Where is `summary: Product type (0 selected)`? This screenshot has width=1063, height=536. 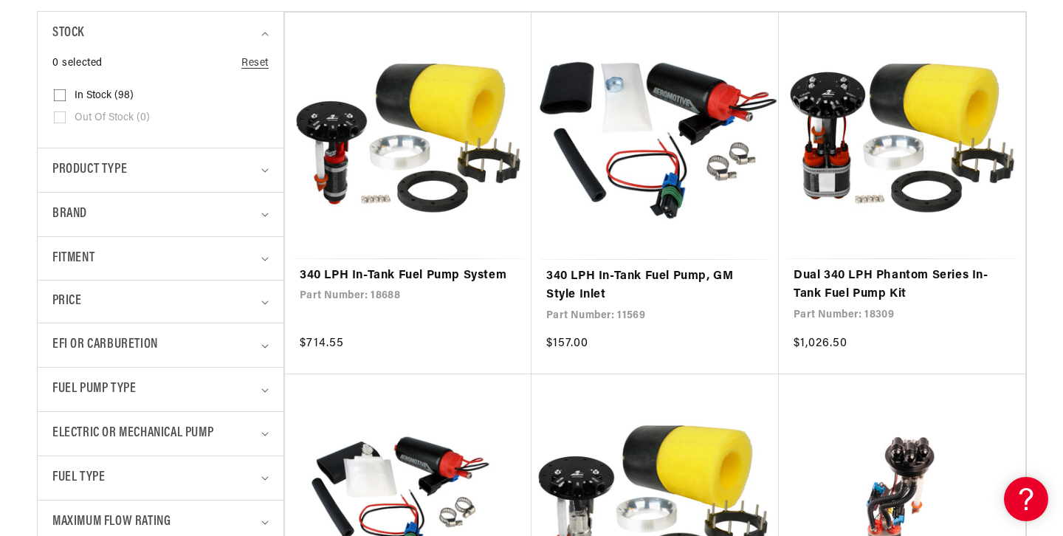 summary: Product type (0 selected) is located at coordinates (160, 170).